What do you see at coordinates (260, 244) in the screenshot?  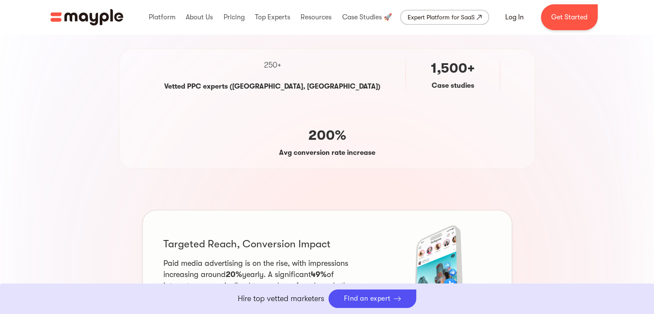 I see `p: Targeted Reach, Conversion Impact` at bounding box center [260, 244].